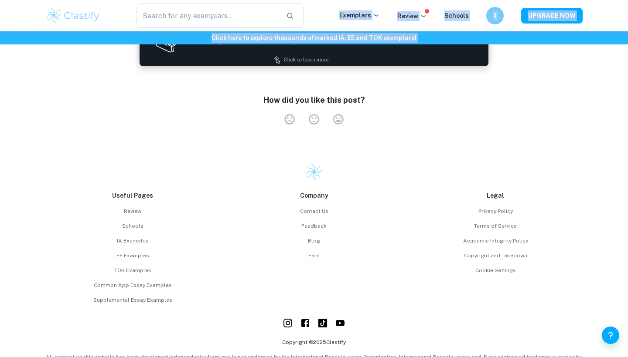 This screenshot has width=628, height=357. What do you see at coordinates (314, 196) in the screenshot?
I see `p: Company` at bounding box center [314, 196].